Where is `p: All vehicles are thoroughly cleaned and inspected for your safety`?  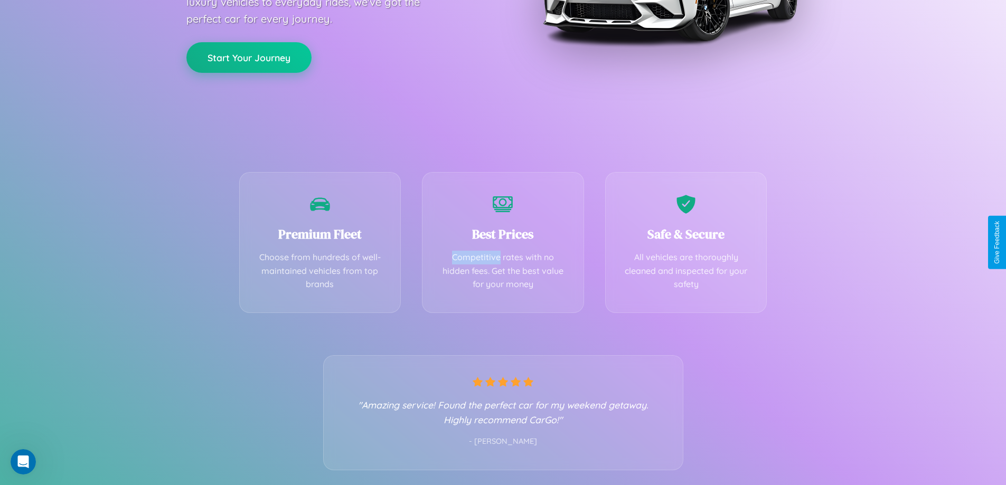
p: All vehicles are thoroughly cleaned and inspected for your safety is located at coordinates (686, 271).